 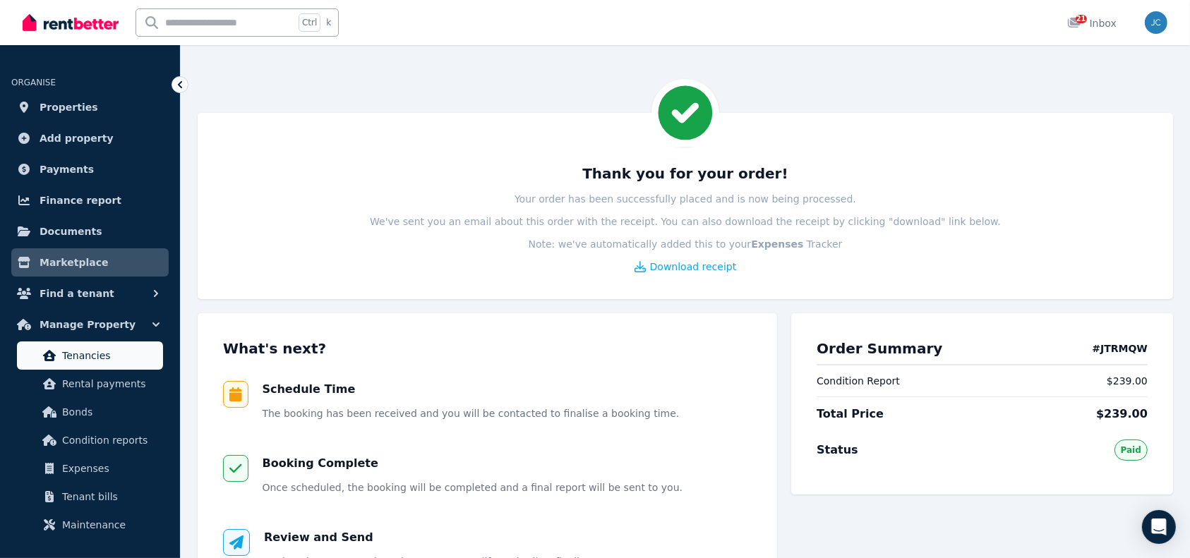 What do you see at coordinates (33, 83) in the screenshot?
I see `span: ORGANISE` at bounding box center [33, 83].